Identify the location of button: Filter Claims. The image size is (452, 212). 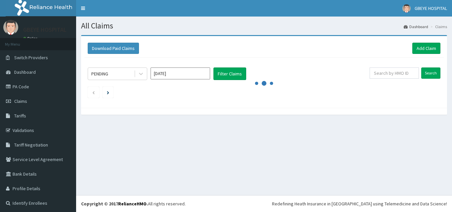
(230, 74).